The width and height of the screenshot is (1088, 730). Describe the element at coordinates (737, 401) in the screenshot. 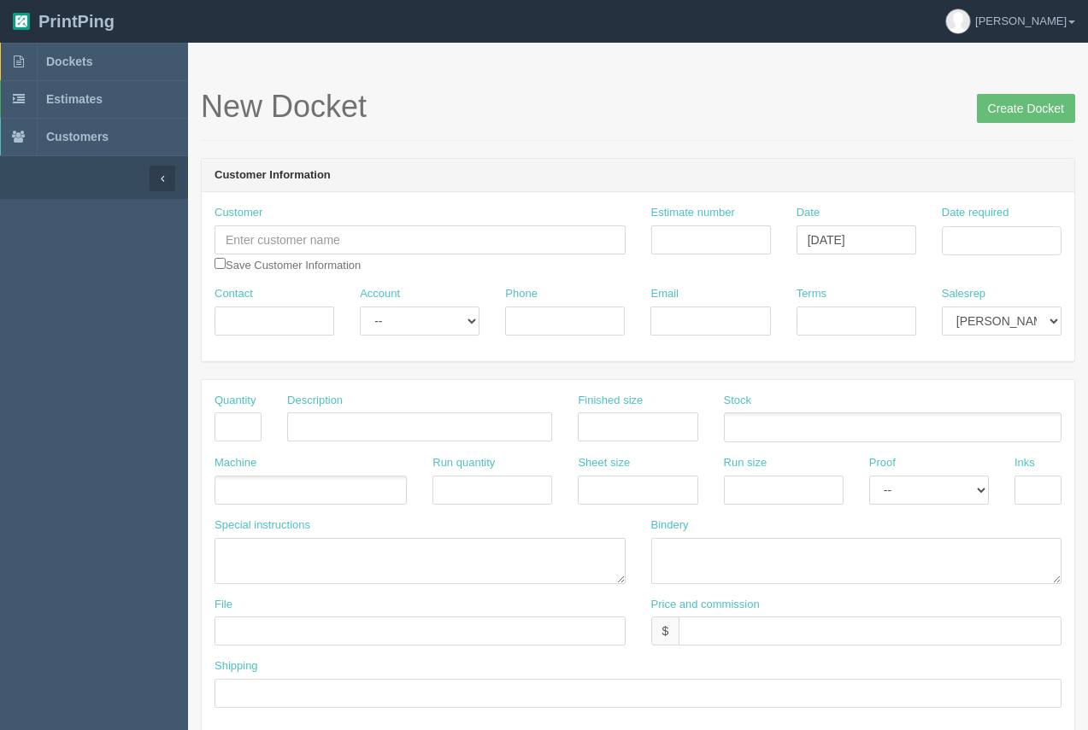

I see `label: Stock` at that location.